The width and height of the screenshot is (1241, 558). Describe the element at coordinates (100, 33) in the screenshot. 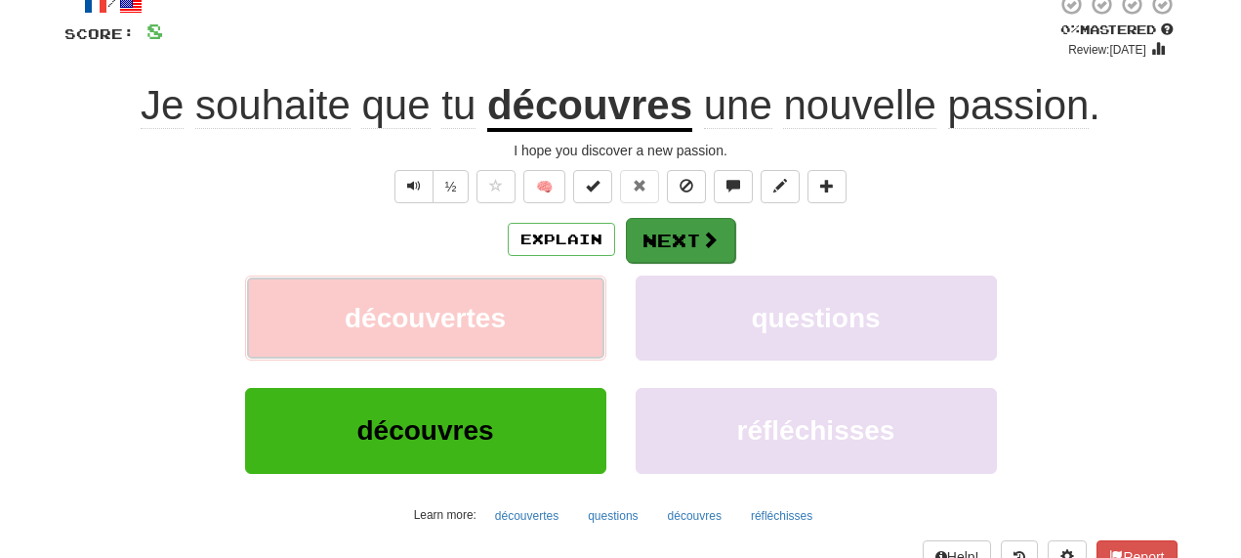

I see `span: Score:` at that location.